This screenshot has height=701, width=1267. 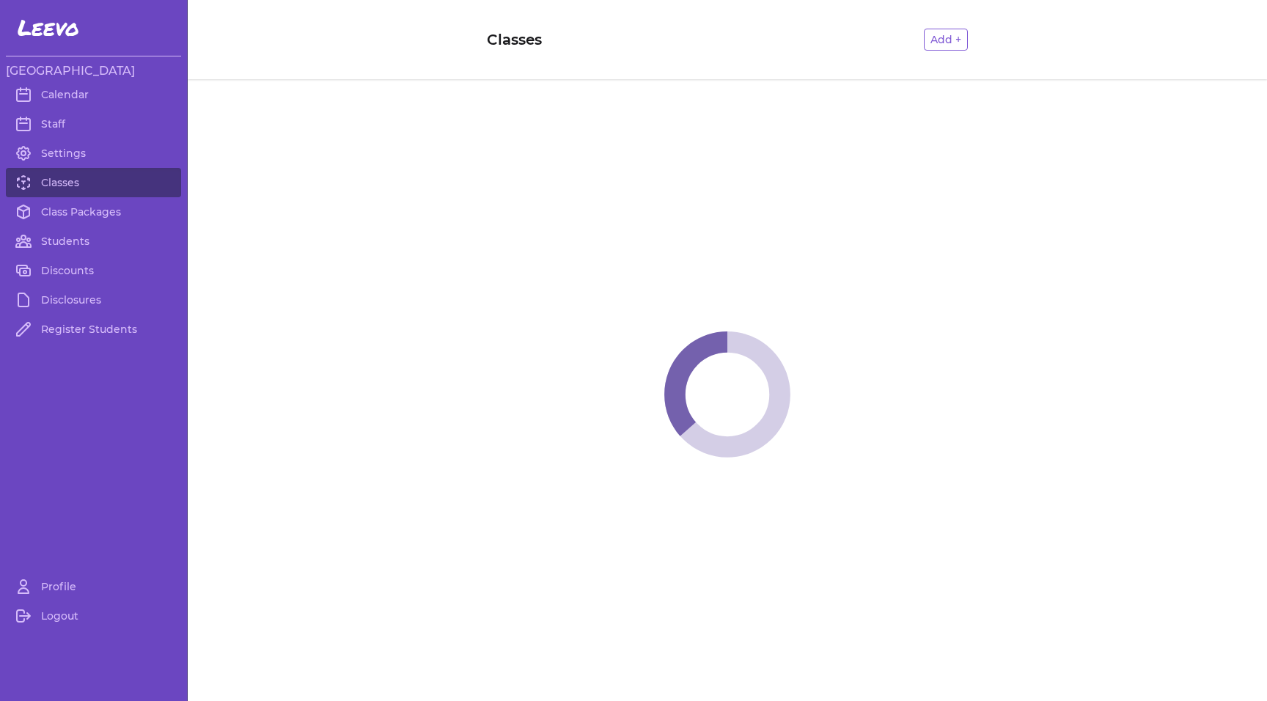 I want to click on a: Staff, so click(x=93, y=124).